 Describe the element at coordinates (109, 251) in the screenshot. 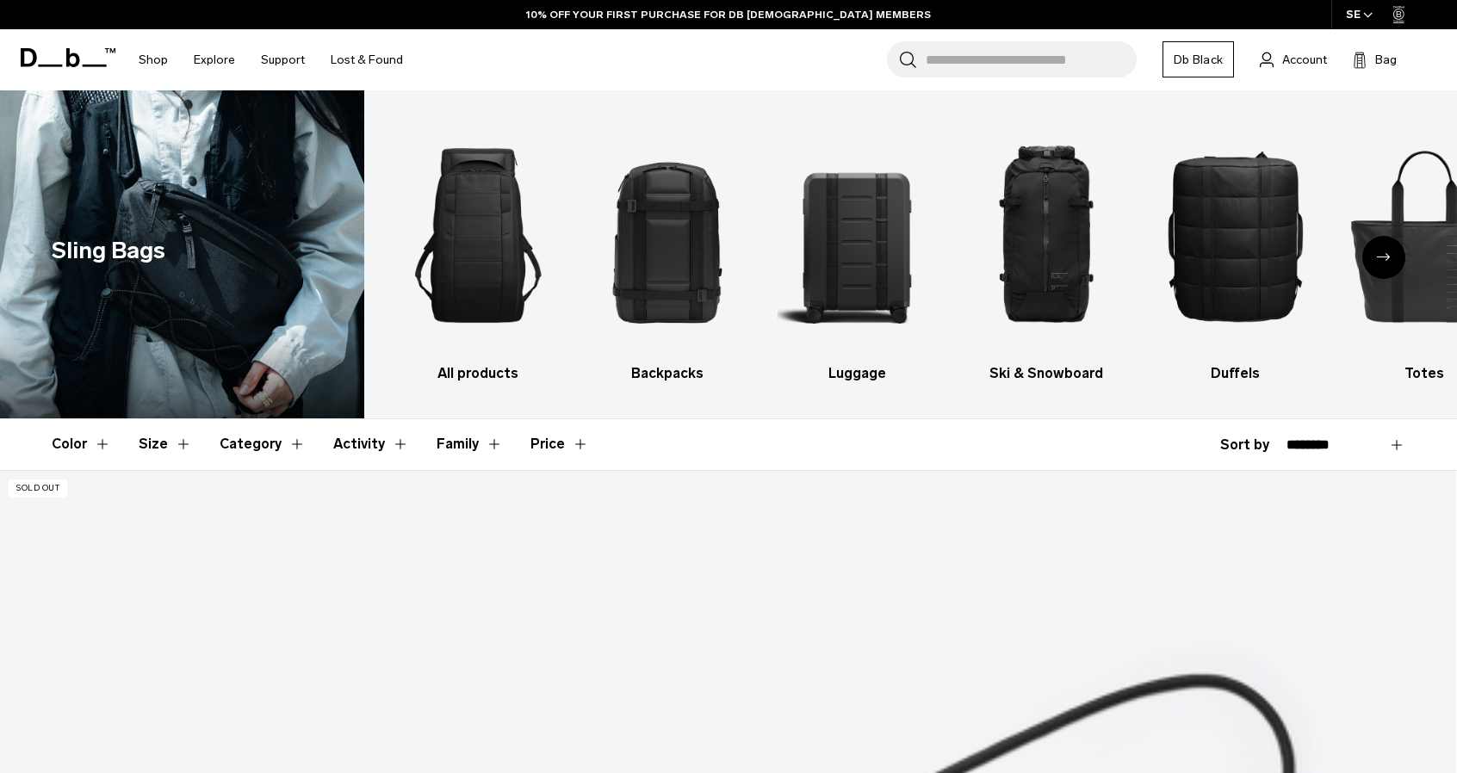

I see `h1: Sling Bags` at that location.